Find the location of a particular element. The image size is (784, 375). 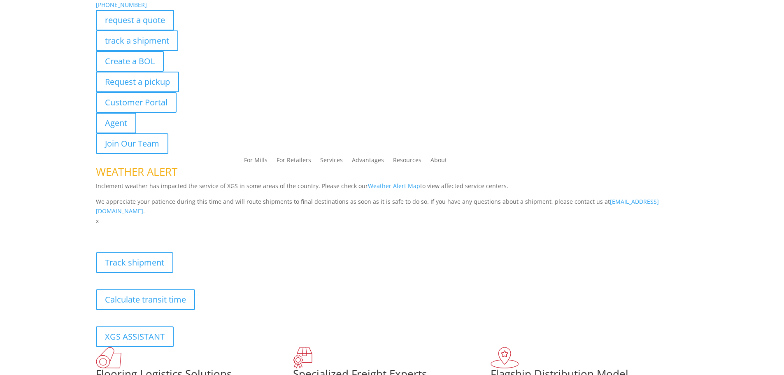

a: For Mills is located at coordinates (255, 162).